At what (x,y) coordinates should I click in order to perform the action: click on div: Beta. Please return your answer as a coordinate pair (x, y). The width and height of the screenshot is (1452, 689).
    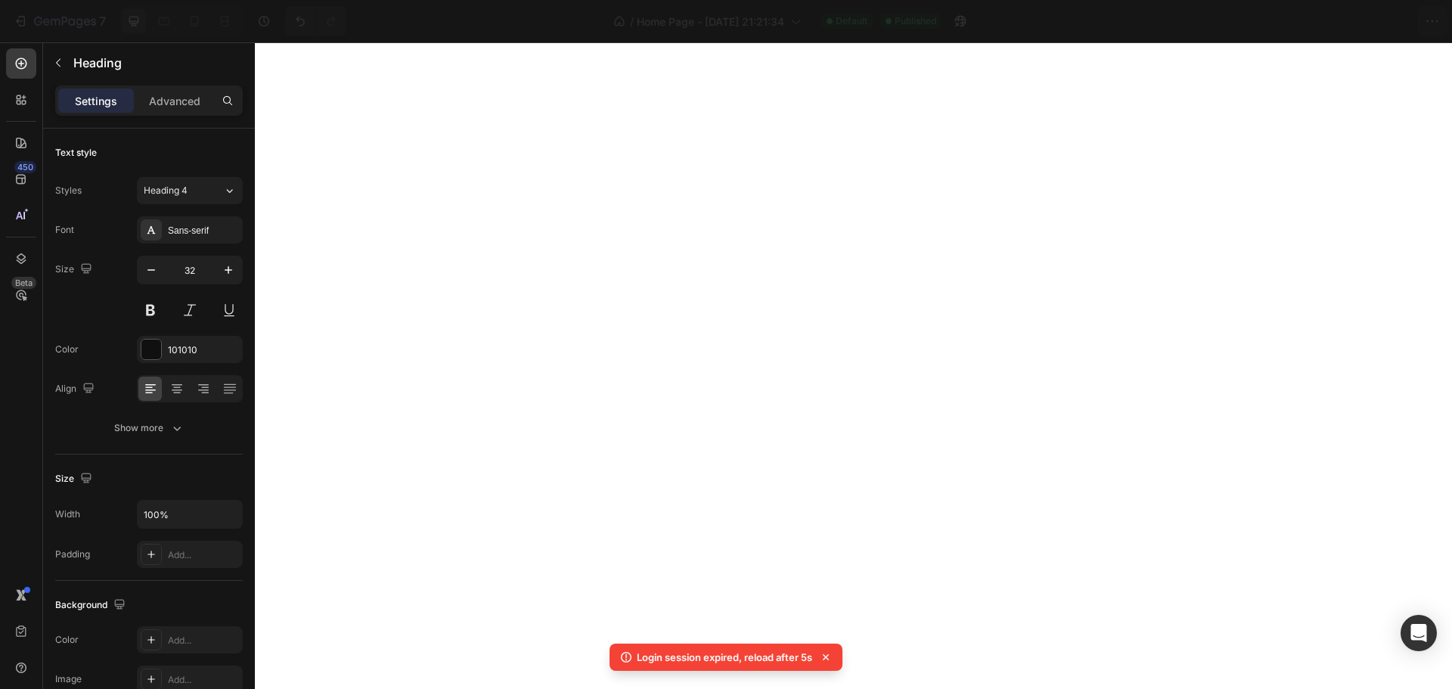
    Looking at the image, I should click on (23, 283).